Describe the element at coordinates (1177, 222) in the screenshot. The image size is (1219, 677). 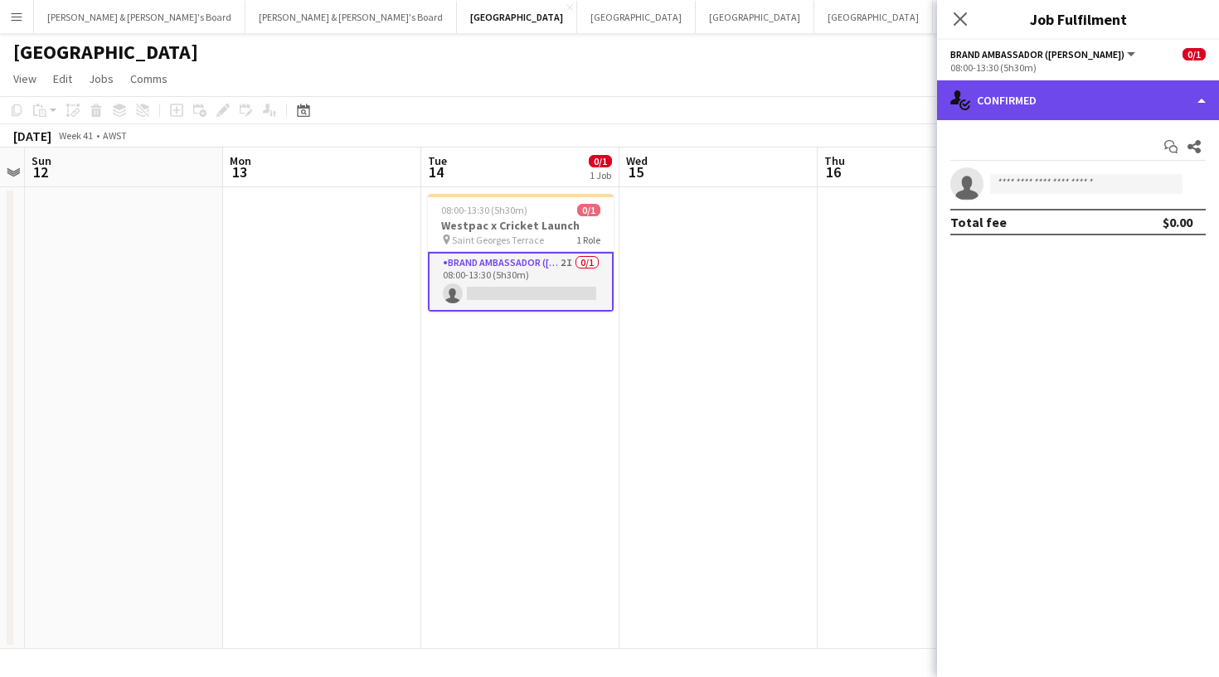
I see `div: $0.00` at that location.